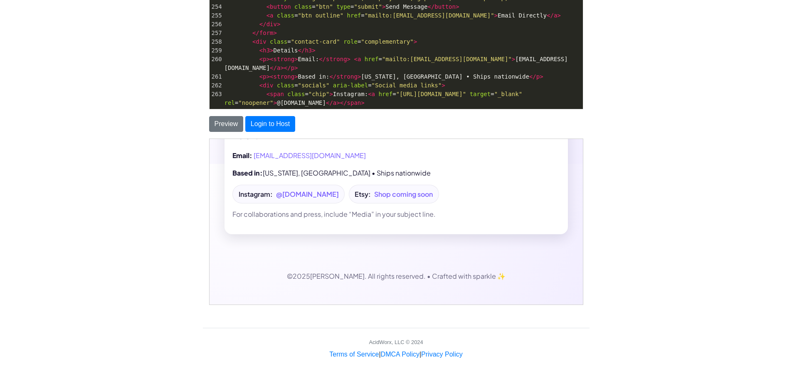 The width and height of the screenshot is (792, 379). What do you see at coordinates (277, 94) in the screenshot?
I see `span: span` at bounding box center [277, 94].